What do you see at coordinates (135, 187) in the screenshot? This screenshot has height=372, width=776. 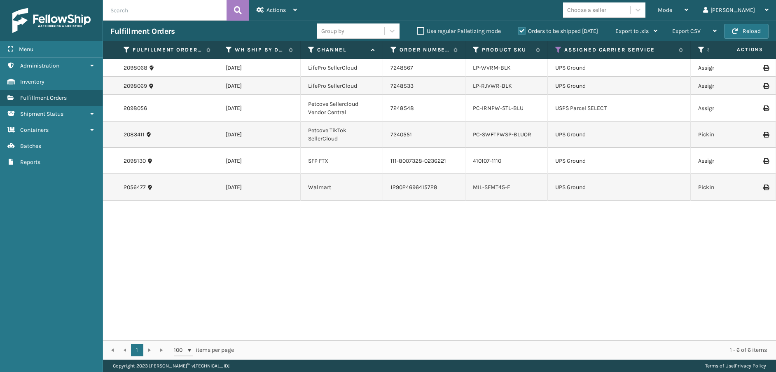 I see `a: 2056477` at bounding box center [135, 187].